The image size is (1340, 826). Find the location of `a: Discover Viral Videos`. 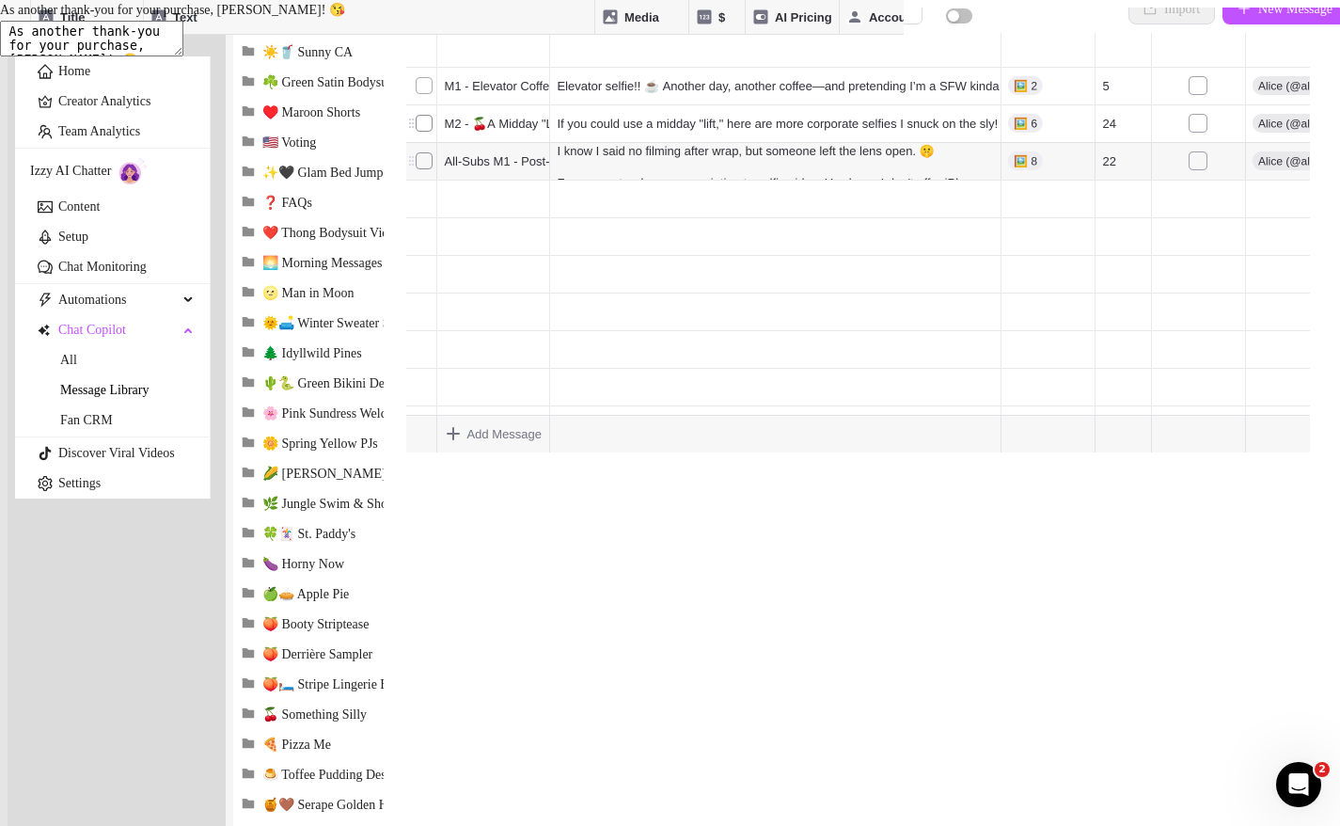

a: Discover Viral Videos is located at coordinates (117, 452).